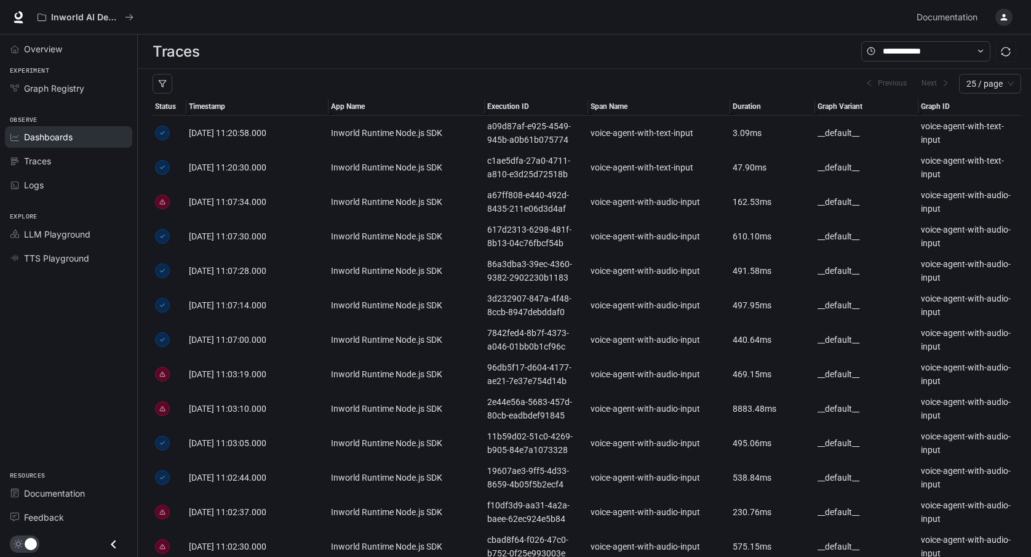  I want to click on a: Traces, so click(68, 161).